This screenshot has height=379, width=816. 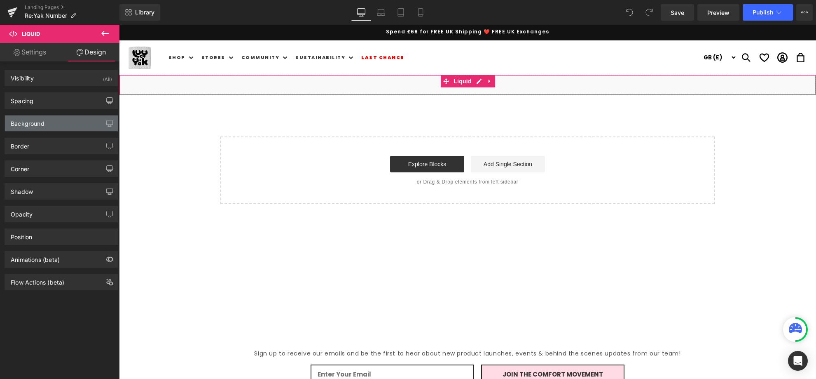 I want to click on button: Publish, so click(x=768, y=12).